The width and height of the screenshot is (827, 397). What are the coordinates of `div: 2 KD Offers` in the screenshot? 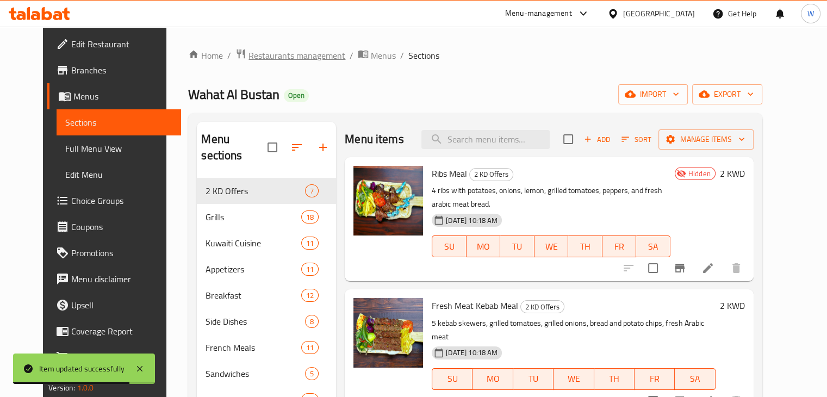 It's located at (255, 191).